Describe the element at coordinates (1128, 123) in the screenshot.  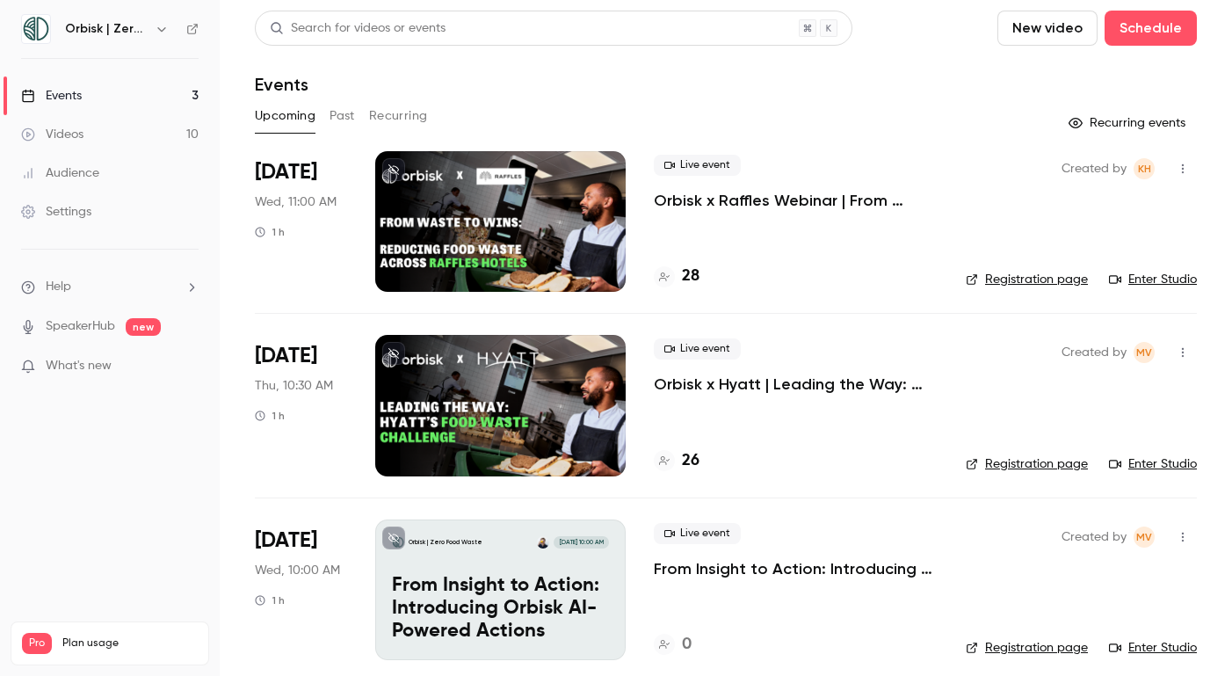
I see `button: Recurring events` at that location.